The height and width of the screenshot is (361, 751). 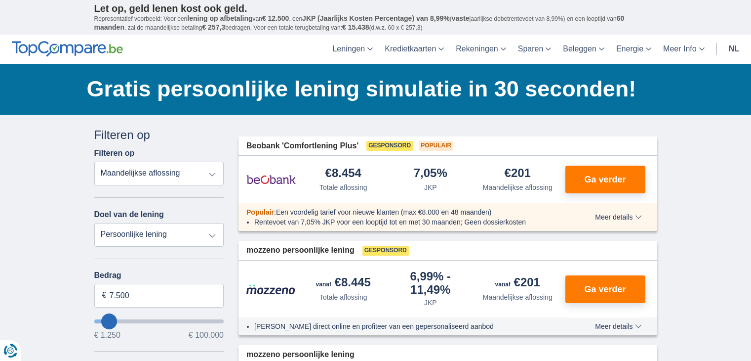 I want to click on a: Sparen, so click(x=535, y=49).